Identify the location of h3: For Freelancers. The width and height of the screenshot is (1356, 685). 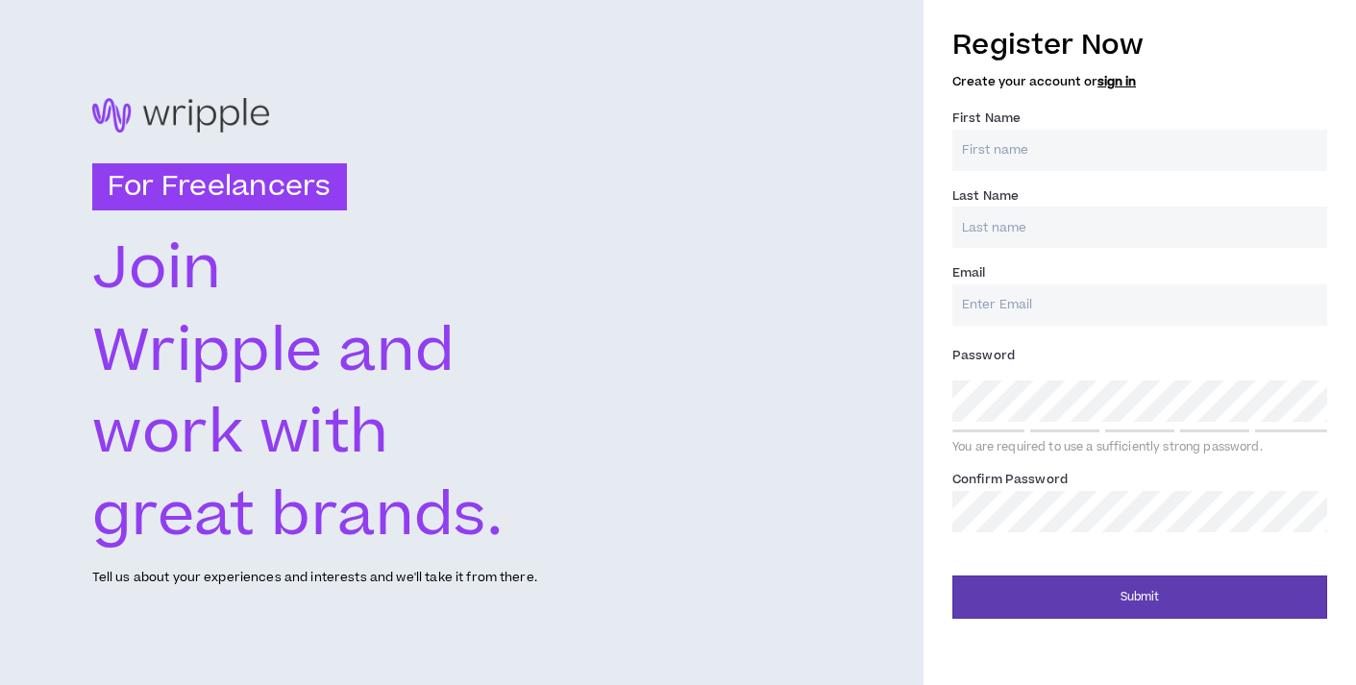
(219, 187).